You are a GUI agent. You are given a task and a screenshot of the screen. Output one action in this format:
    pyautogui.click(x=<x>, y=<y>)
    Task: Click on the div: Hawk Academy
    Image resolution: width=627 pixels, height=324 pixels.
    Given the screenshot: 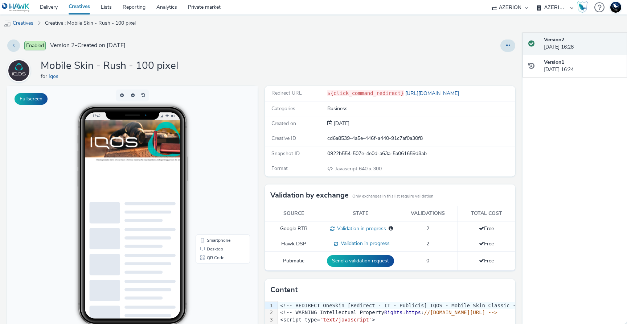 What is the action you would take?
    pyautogui.click(x=582, y=7)
    